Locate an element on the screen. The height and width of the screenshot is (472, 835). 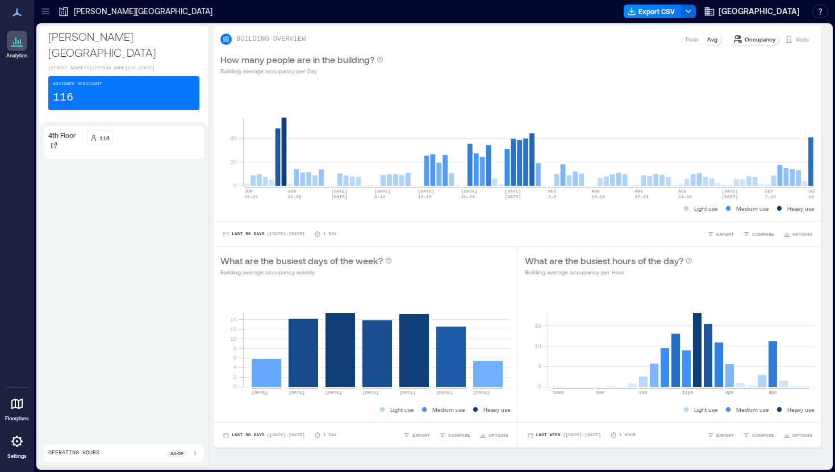
tspan: 4 is located at coordinates (235, 367).